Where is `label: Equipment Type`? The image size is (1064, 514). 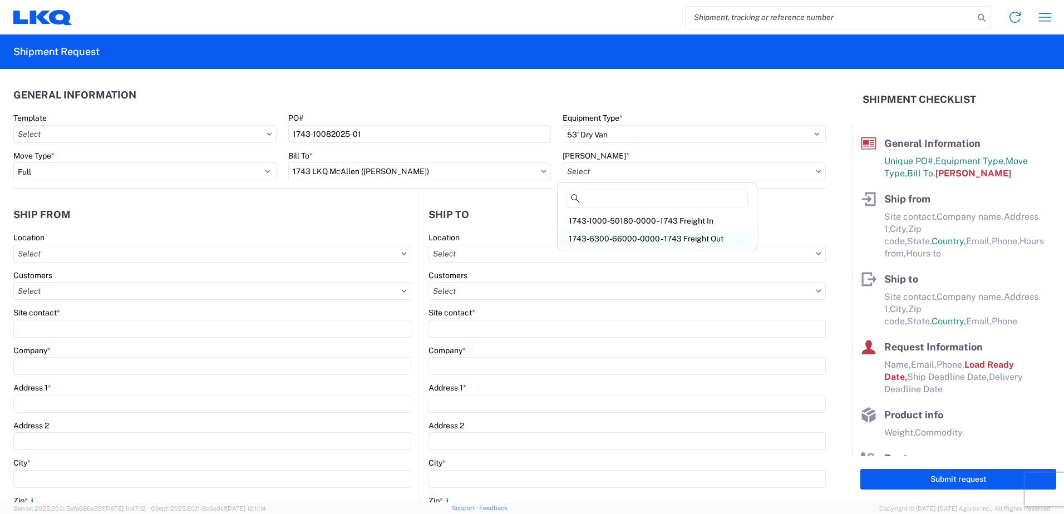 label: Equipment Type is located at coordinates (592, 118).